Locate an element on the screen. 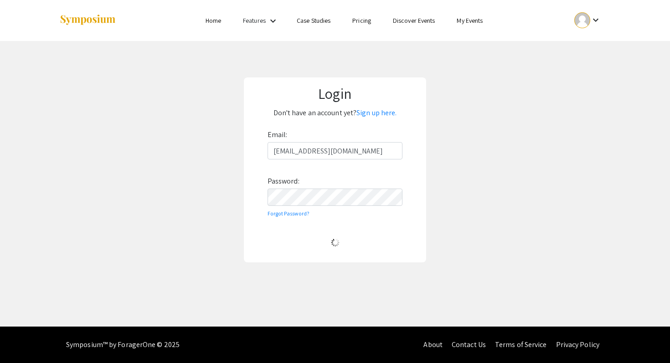  a: Home is located at coordinates (213, 20).